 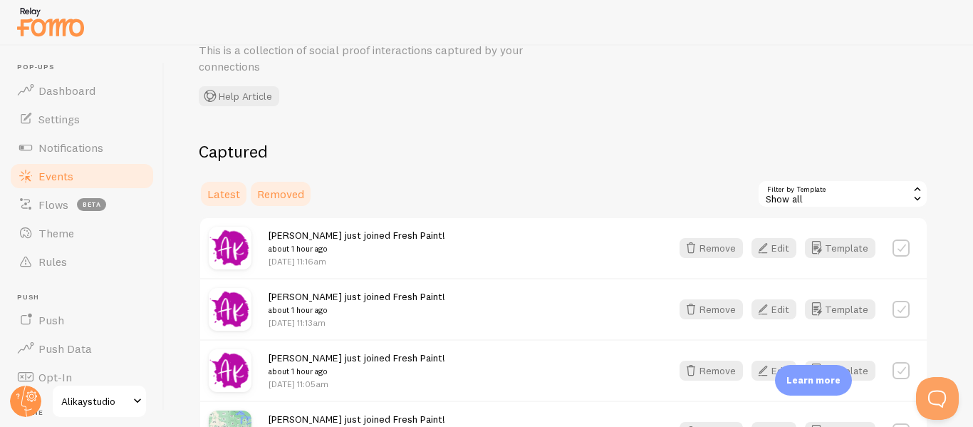 What do you see at coordinates (82, 377) in the screenshot?
I see `a: Opt-In` at bounding box center [82, 377].